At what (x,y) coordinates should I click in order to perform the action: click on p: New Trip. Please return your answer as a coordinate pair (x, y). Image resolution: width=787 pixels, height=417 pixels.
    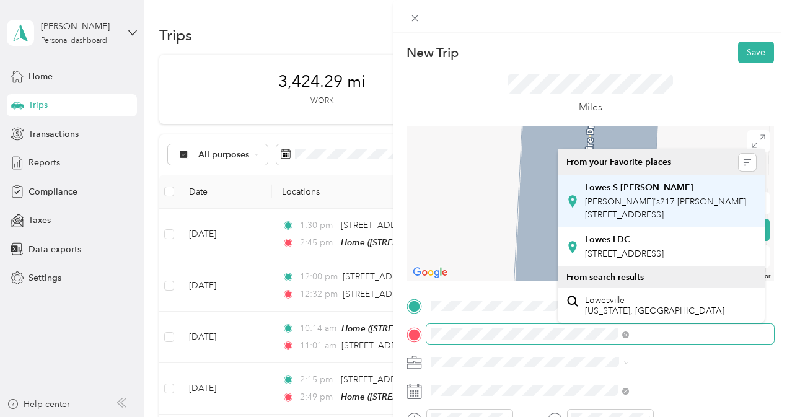
    Looking at the image, I should click on (432, 53).